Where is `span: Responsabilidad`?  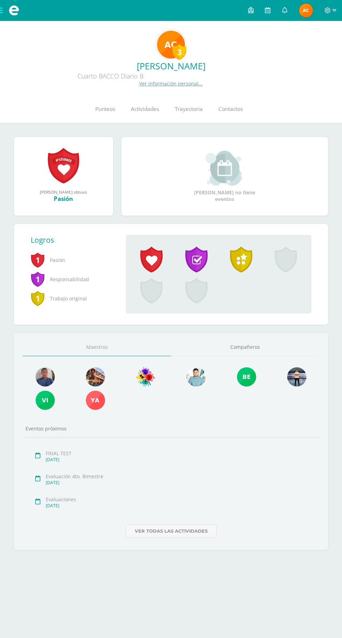
span: Responsabilidad is located at coordinates (73, 279).